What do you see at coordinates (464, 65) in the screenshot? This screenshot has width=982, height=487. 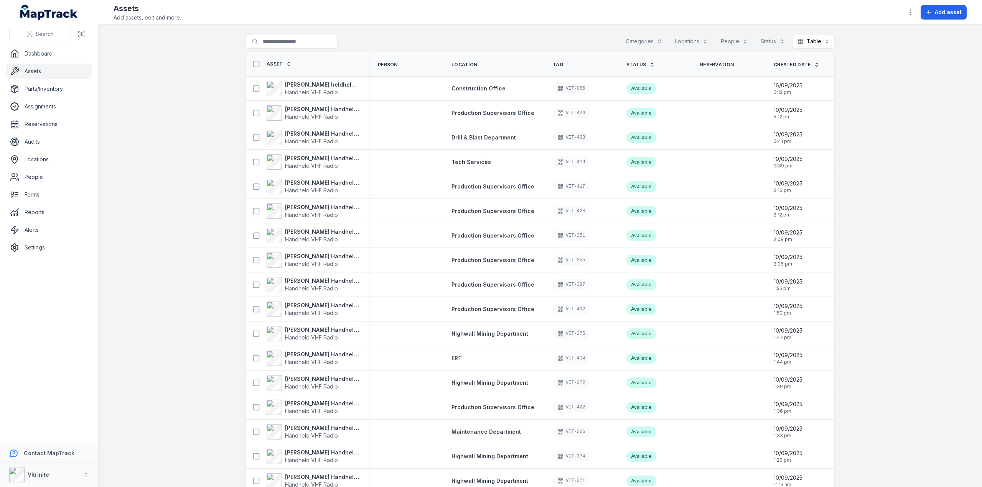 I see `span: Location` at bounding box center [464, 65].